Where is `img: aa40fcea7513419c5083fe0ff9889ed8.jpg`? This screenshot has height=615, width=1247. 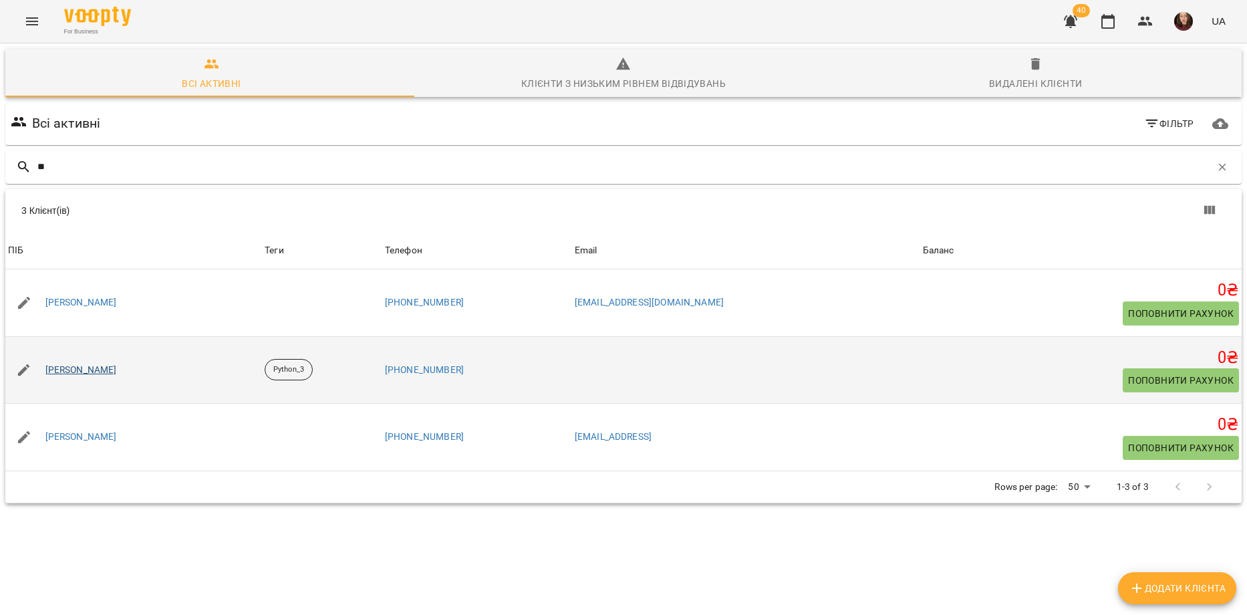 img: aa40fcea7513419c5083fe0ff9889ed8.jpg is located at coordinates (1183, 21).